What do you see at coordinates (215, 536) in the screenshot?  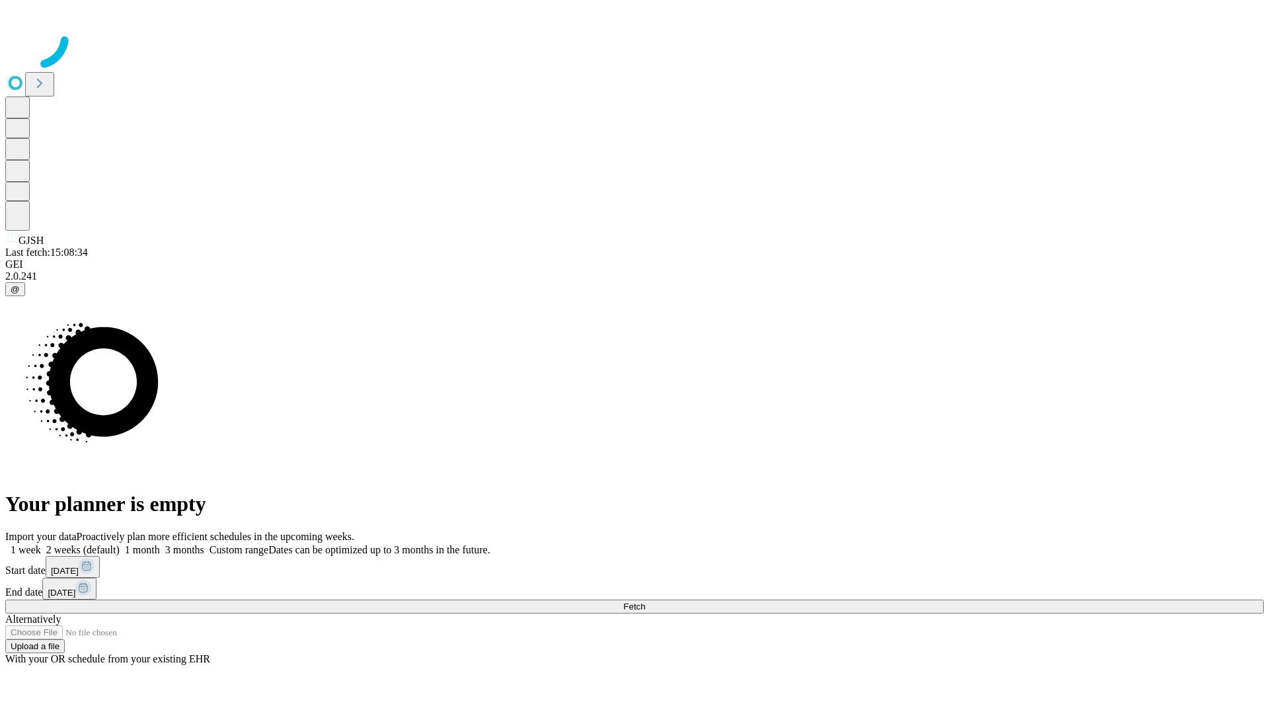 I see `span: Proactively plan more efficient schedules in the upcoming weeks.` at bounding box center [215, 536].